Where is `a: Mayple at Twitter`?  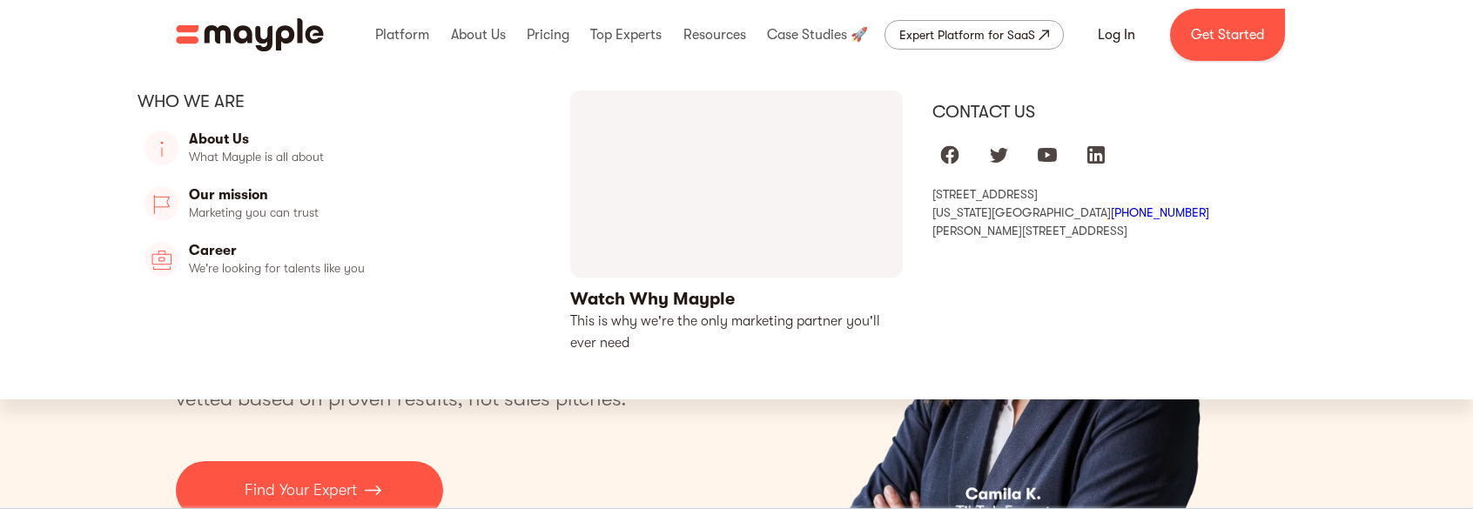 a: Mayple at Twitter is located at coordinates (998, 155).